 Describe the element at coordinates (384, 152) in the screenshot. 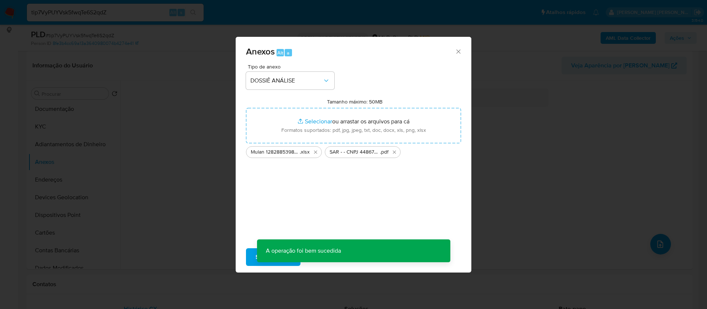

I see `span: .pdf` at that location.